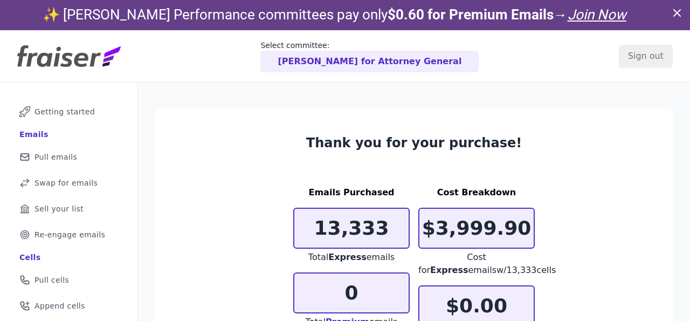  I want to click on a: Re-engage emails, so click(68, 235).